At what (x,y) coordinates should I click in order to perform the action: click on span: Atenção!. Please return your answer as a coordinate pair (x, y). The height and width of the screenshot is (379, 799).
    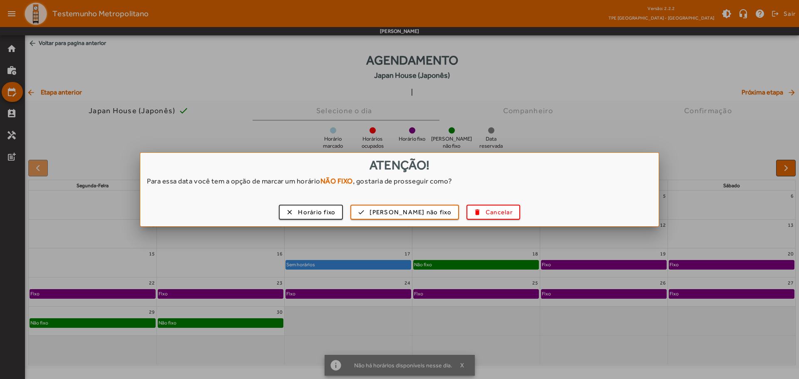
    Looking at the image, I should click on (400, 165).